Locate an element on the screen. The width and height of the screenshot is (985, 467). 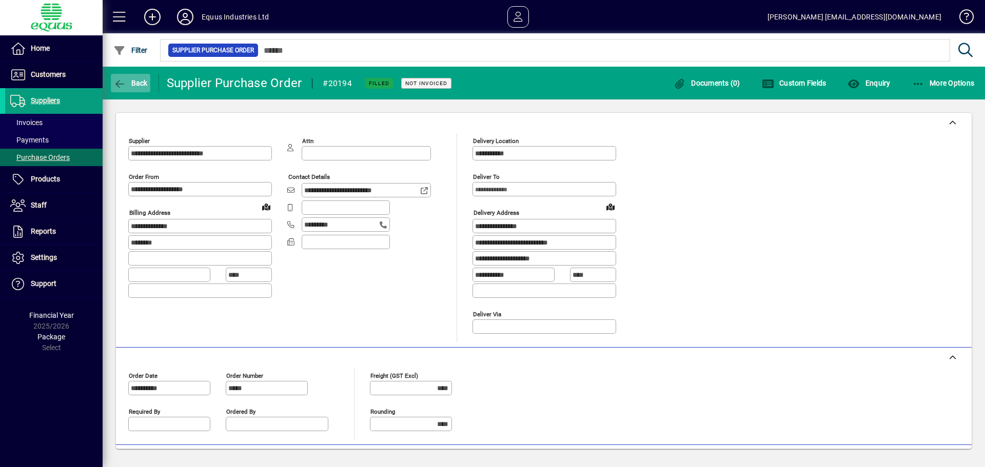
div: #20194 is located at coordinates (337, 84).